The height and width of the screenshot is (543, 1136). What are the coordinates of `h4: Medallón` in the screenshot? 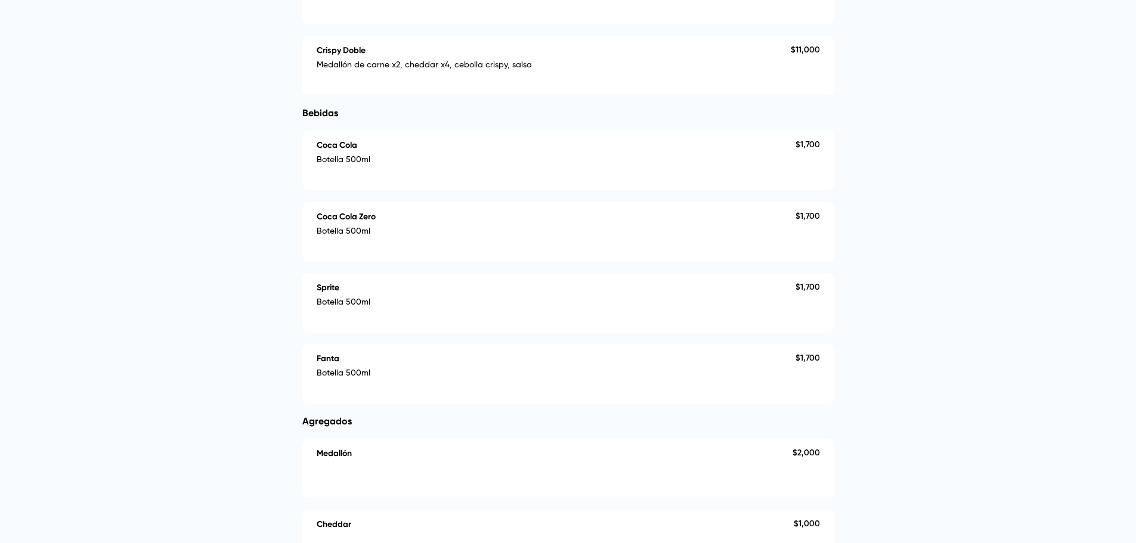 It's located at (334, 453).